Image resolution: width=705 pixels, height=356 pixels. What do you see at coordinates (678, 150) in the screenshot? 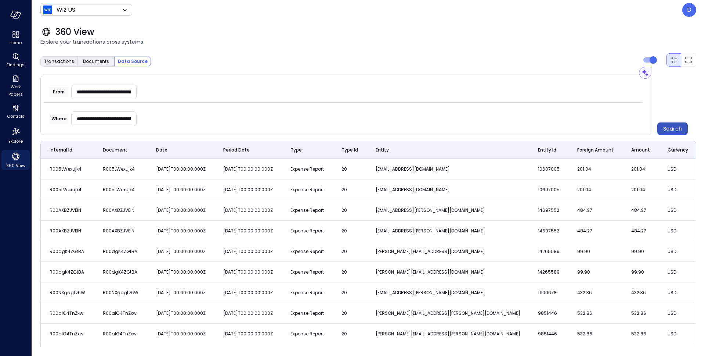
I see `span: currency` at bounding box center [678, 150].